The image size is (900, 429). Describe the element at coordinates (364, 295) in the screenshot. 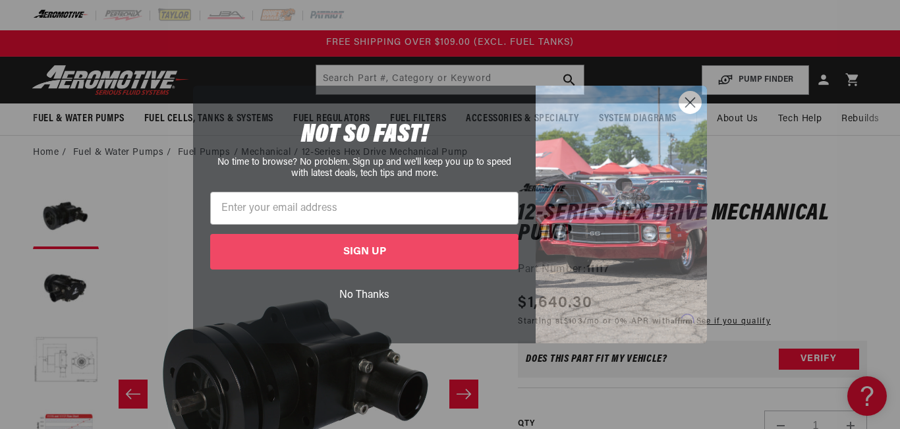

I see `button: No Thanks` at that location.